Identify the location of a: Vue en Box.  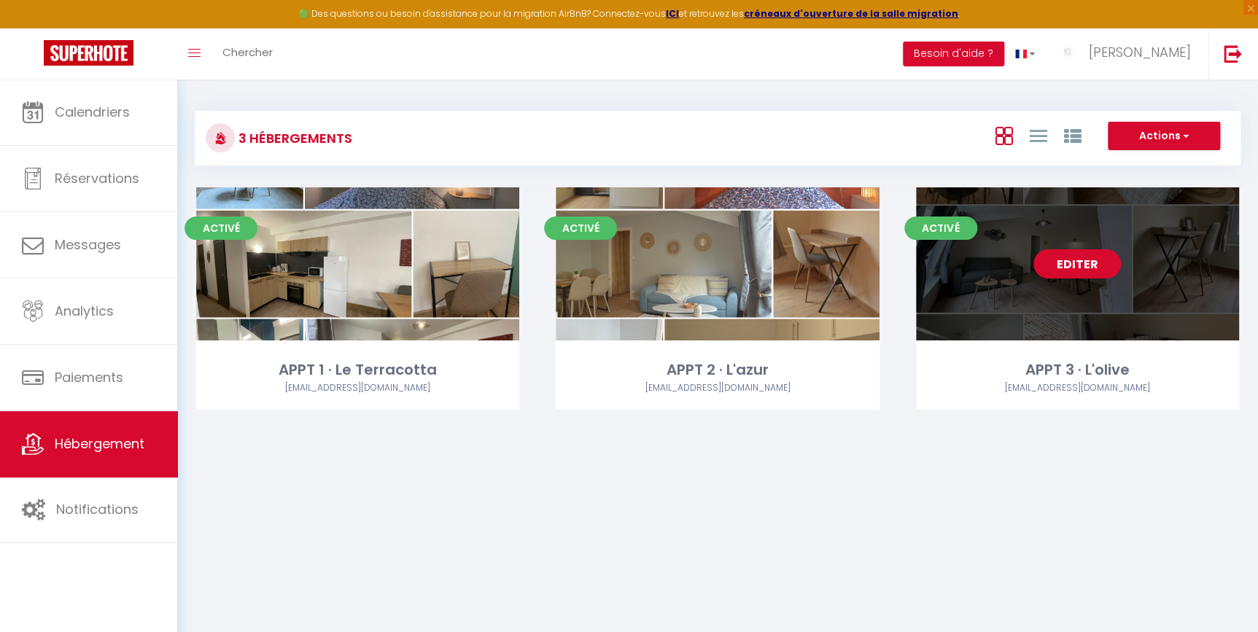
(1003, 135).